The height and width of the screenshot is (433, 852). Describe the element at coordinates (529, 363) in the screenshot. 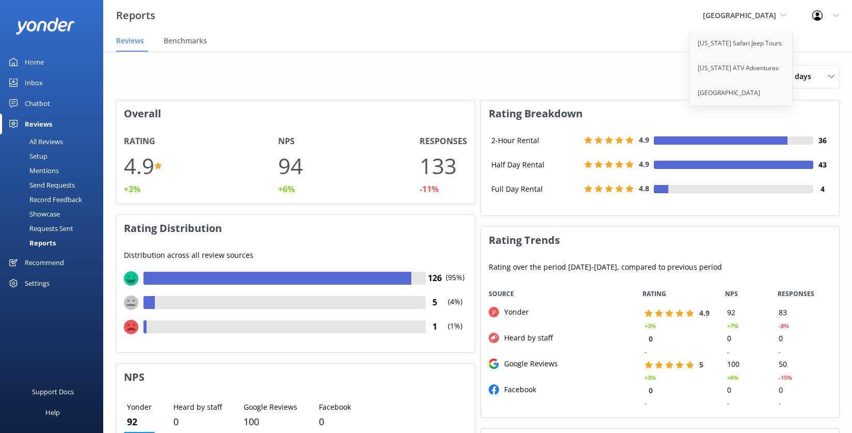

I see `div: Google Reviews` at that location.